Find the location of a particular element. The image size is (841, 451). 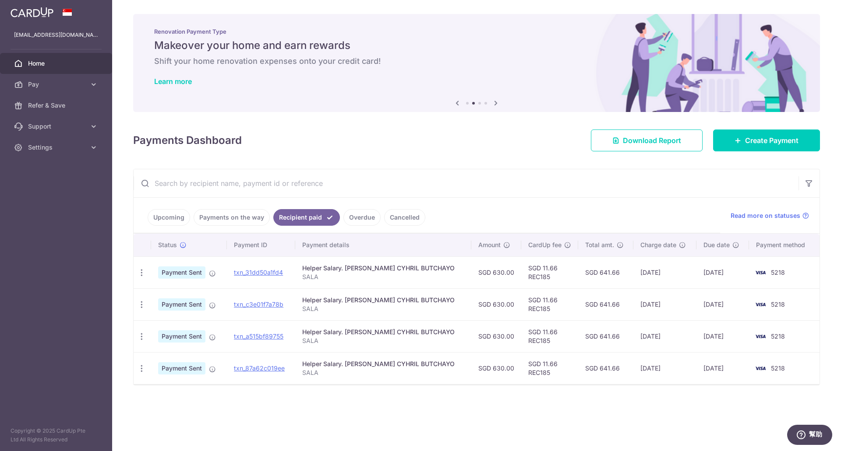

h4: Payments Dashboard is located at coordinates (187, 141).